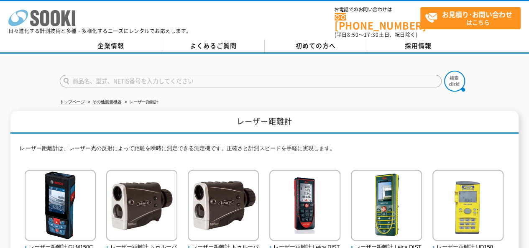 This screenshot has width=529, height=248. What do you see at coordinates (468, 206) in the screenshot?
I see `img: レーザー距離計 HD150` at bounding box center [468, 206].